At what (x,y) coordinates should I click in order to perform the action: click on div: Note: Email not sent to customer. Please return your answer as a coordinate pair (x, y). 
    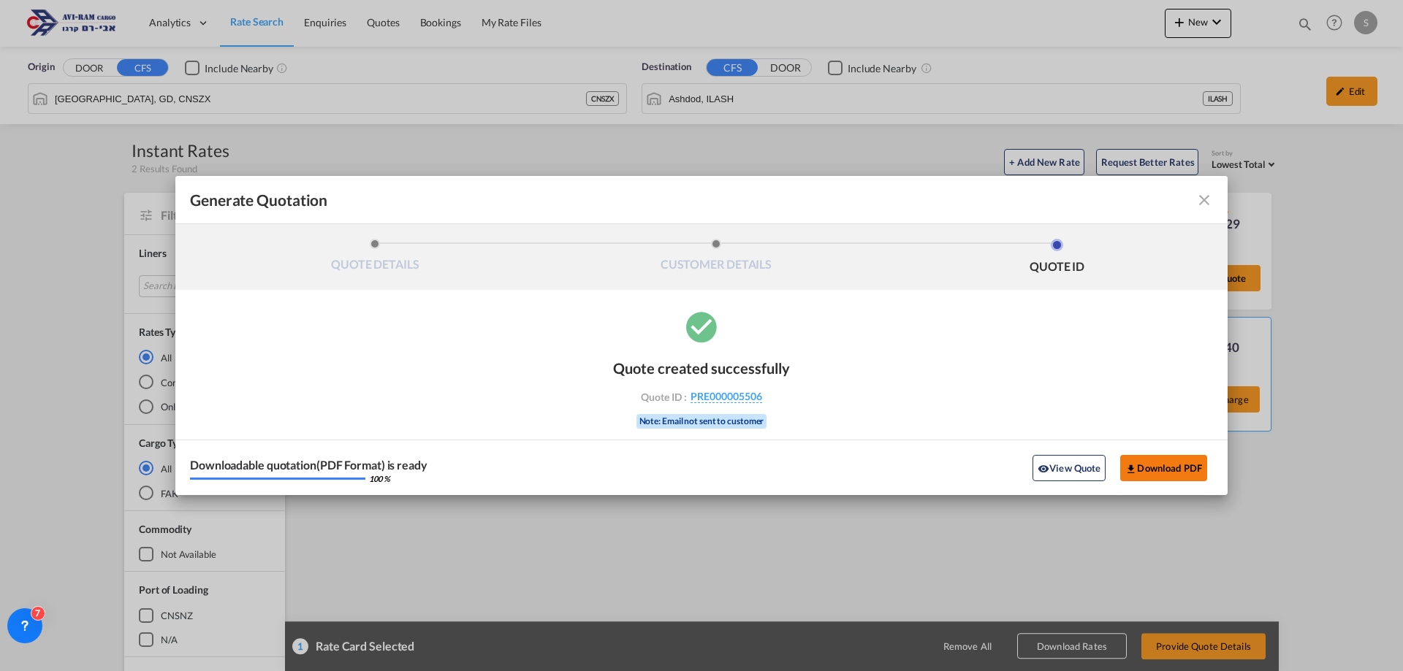
    Looking at the image, I should click on (701, 422).